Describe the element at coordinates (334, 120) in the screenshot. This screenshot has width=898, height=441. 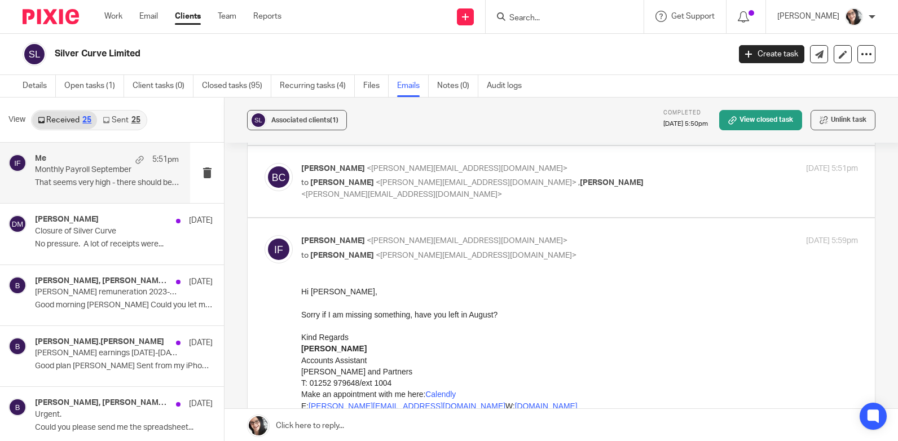
I see `span: (1)` at that location.